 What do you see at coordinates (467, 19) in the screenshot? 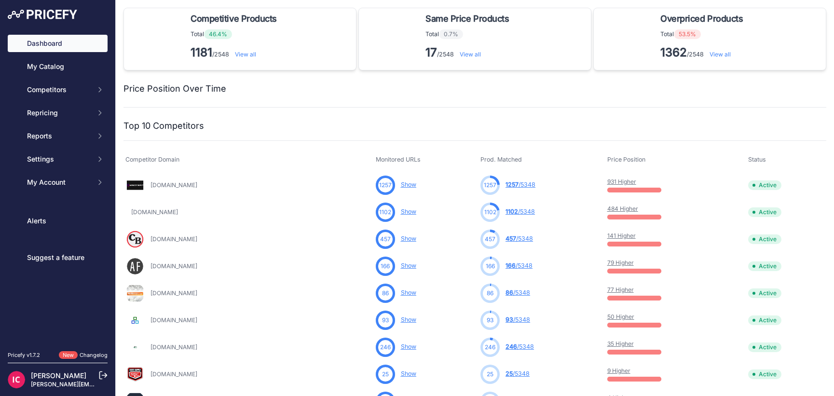
I see `span: Same Price Products` at bounding box center [467, 19].